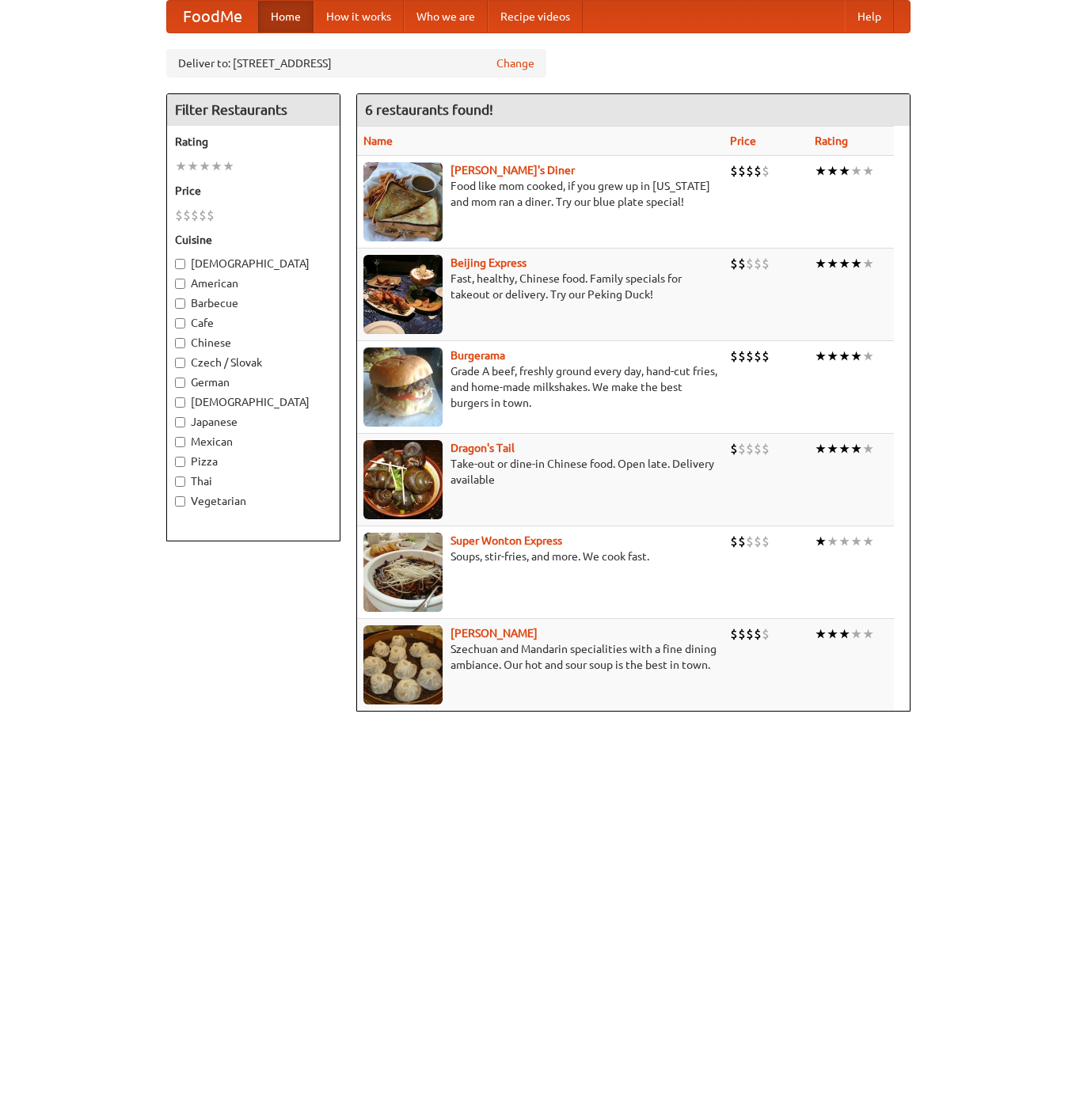  I want to click on label: Japanese, so click(253, 422).